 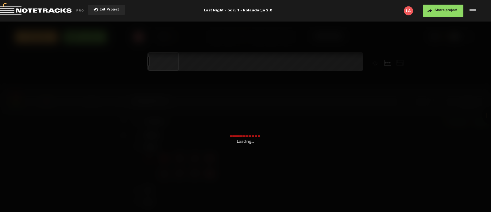 What do you see at coordinates (443, 11) in the screenshot?
I see `button: Share project` at bounding box center [443, 11].